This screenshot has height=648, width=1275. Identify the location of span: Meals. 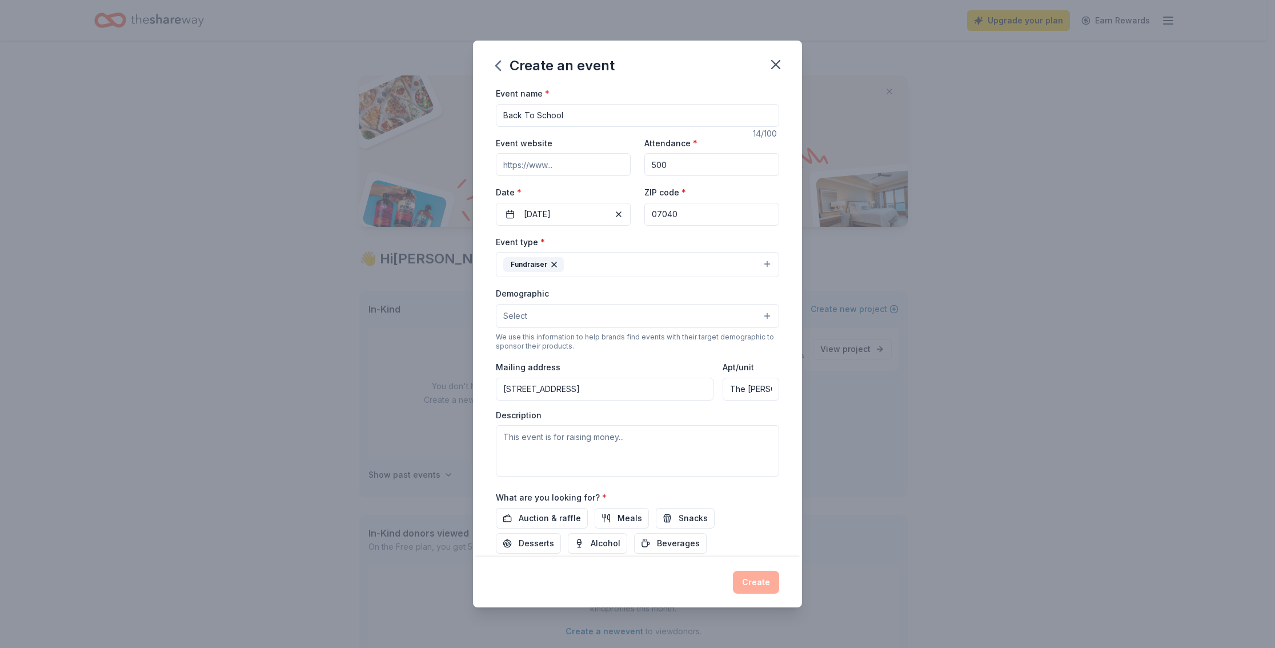
(629, 518).